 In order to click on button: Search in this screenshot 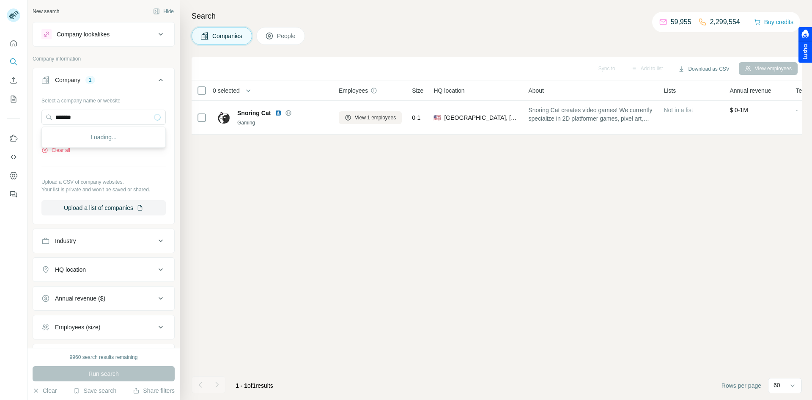, I will do `click(14, 62)`.